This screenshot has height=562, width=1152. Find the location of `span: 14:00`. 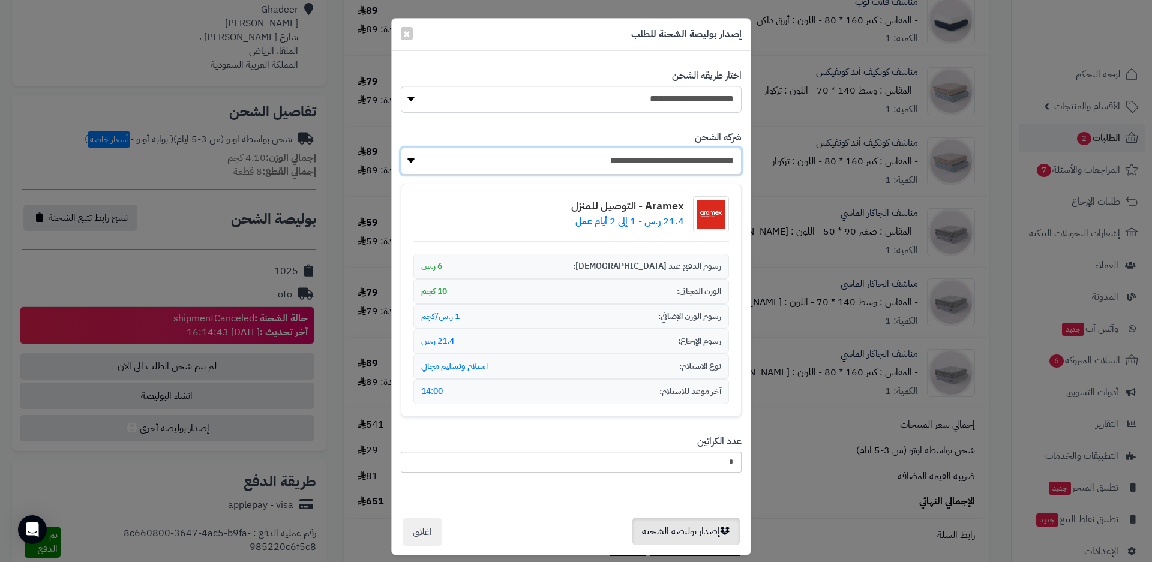

span: 14:00 is located at coordinates (432, 392).